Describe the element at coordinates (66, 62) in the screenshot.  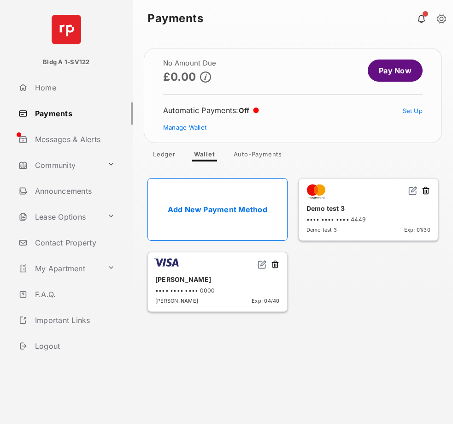
I see `p: Bldg A 1-SV122` at that location.